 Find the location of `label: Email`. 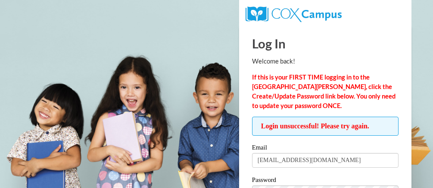

label: Email is located at coordinates (326, 148).